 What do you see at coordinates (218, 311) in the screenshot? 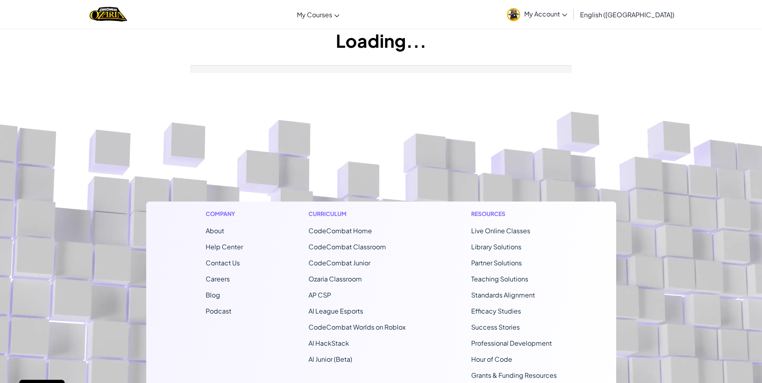
I see `a: Podcast` at bounding box center [218, 311].